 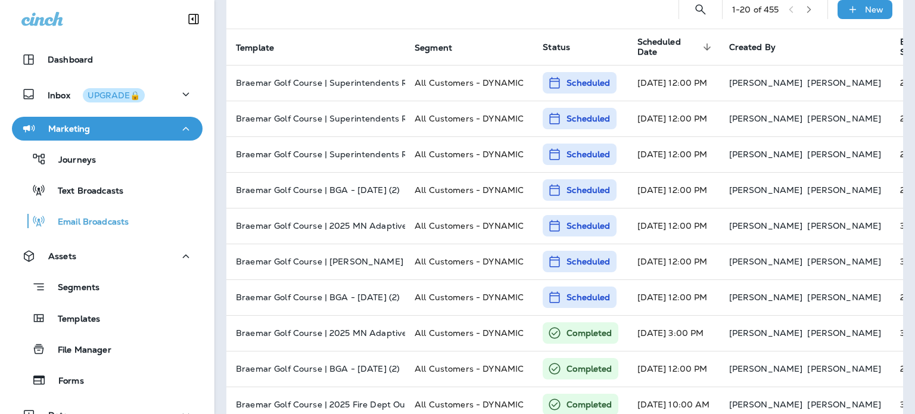 I want to click on button: Templates, so click(x=107, y=318).